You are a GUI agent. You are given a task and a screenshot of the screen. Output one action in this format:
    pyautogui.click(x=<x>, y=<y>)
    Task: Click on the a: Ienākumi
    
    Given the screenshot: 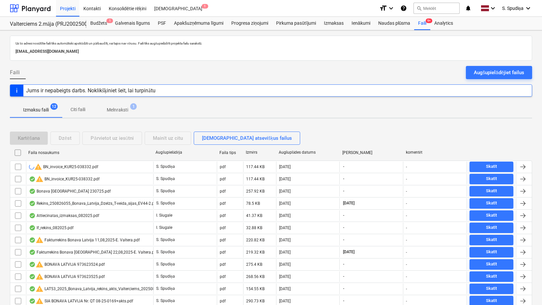 What is the action you would take?
    pyautogui.click(x=361, y=23)
    